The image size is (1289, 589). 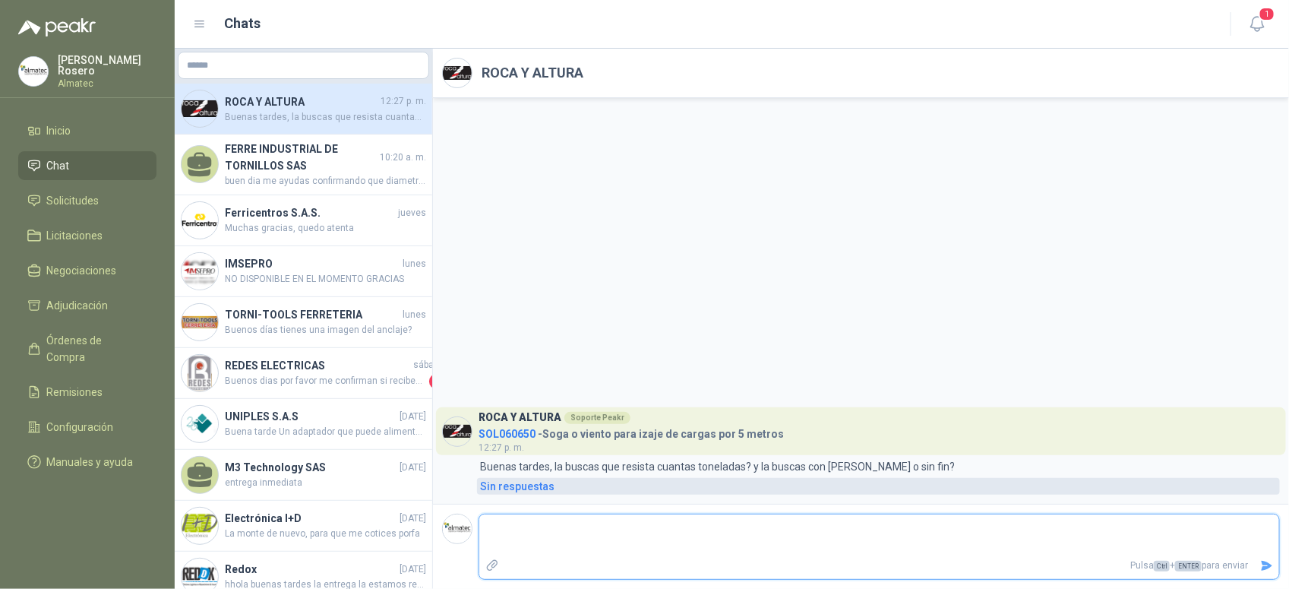 What do you see at coordinates (1188, 566) in the screenshot?
I see `span: ENTER` at bounding box center [1188, 566].